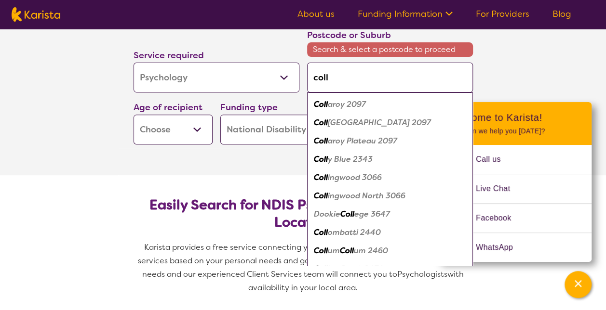  I want to click on div: Collingwood North 3066, so click(390, 196).